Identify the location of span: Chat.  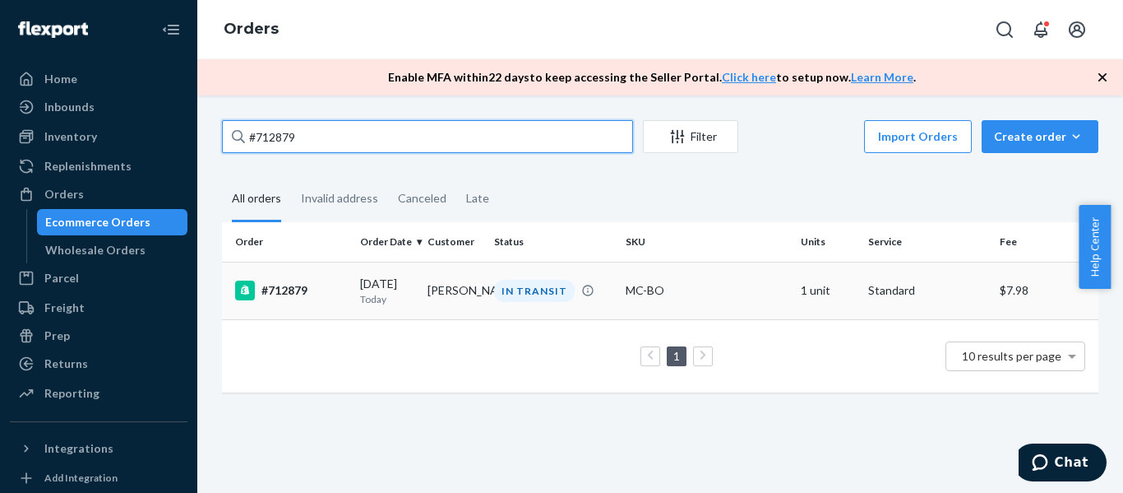
(53, 19).